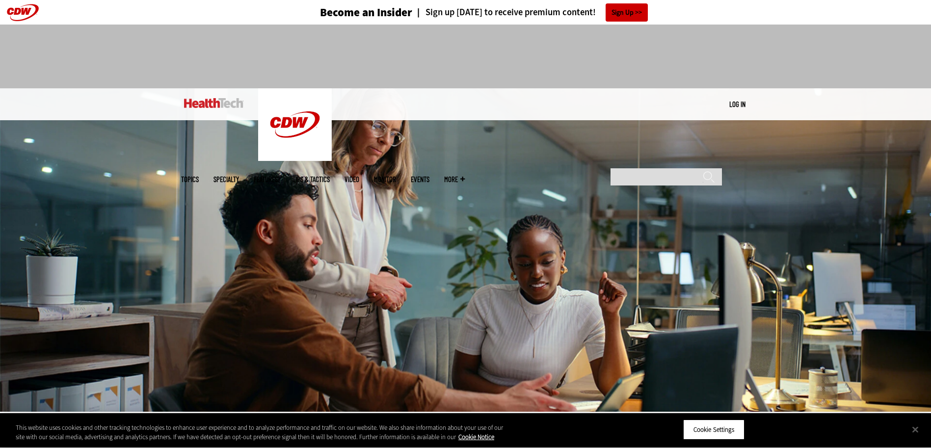 This screenshot has height=448, width=931. Describe the element at coordinates (737, 104) in the screenshot. I see `a: Log in` at that location.